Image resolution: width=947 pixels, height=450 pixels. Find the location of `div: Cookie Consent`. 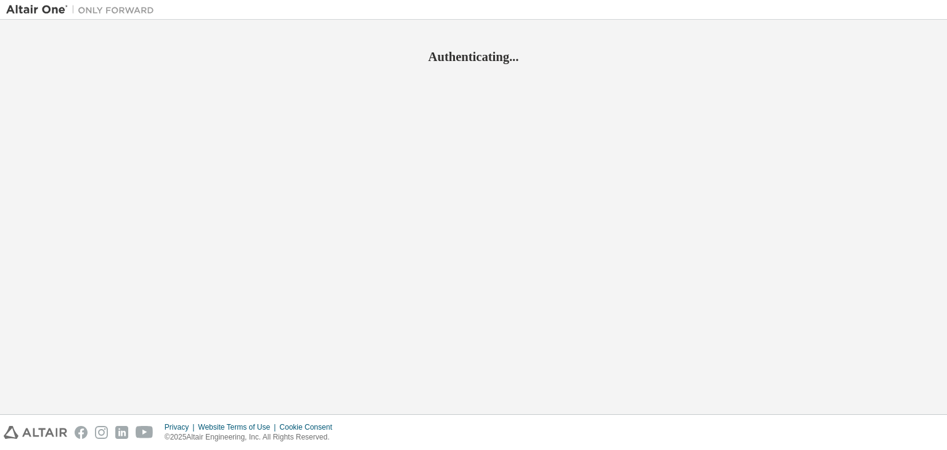

div: Cookie Consent is located at coordinates (309, 427).